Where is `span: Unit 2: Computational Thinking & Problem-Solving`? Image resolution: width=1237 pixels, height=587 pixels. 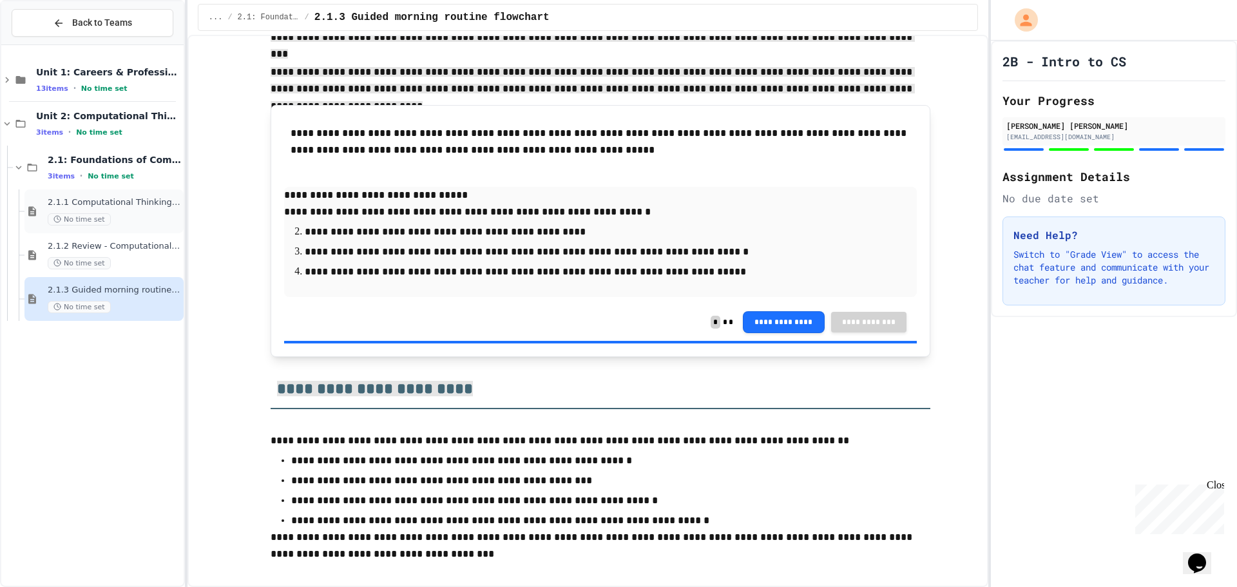 span: Unit 2: Computational Thinking & Problem-Solving is located at coordinates (108, 116).